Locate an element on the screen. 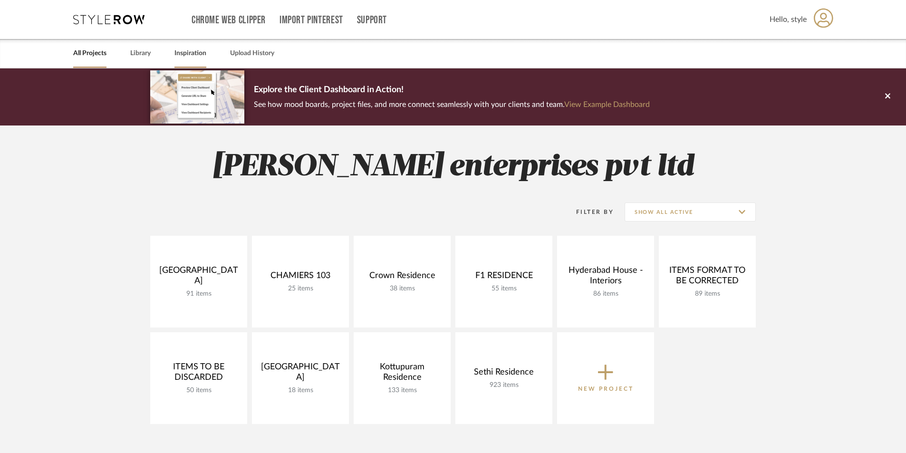 The height and width of the screenshot is (453, 906). div: 25 items is located at coordinates (300, 288).